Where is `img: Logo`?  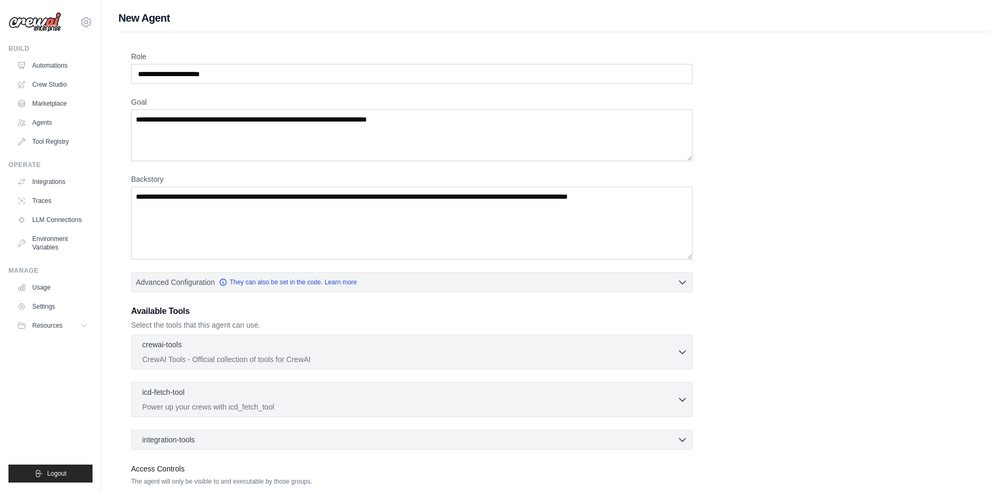
img: Logo is located at coordinates (35, 22).